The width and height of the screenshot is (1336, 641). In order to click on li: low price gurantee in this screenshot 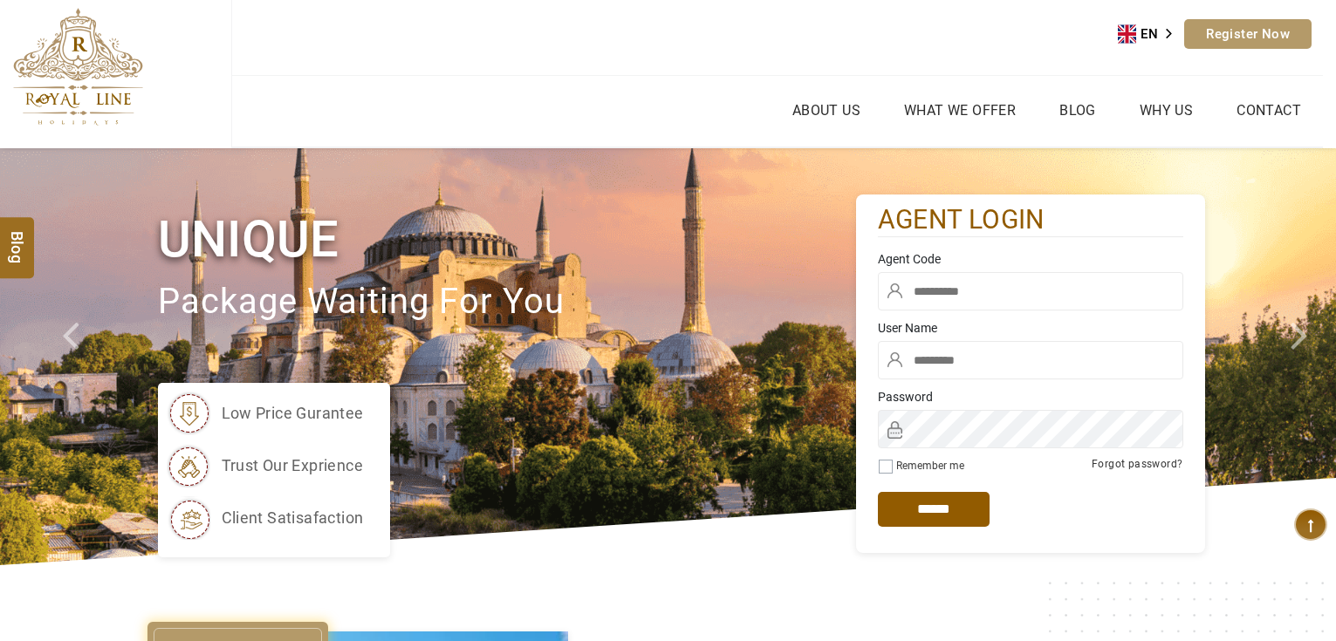, I will do `click(265, 414)`.